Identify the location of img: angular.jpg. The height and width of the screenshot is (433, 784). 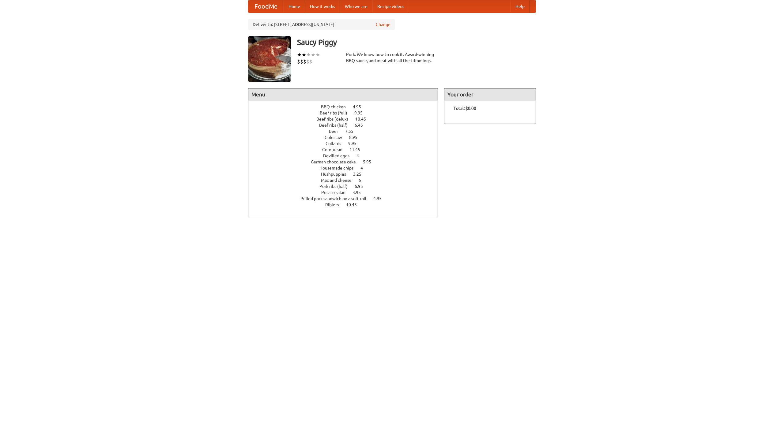
(270, 59).